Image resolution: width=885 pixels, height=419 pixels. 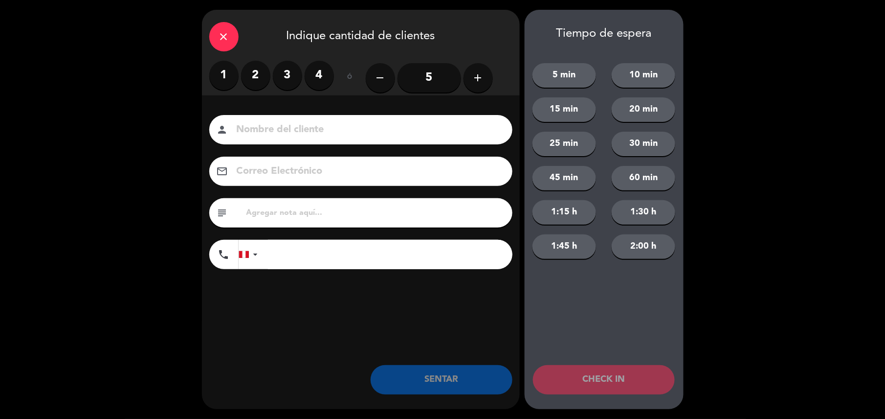 What do you see at coordinates (644, 110) in the screenshot?
I see `button: 20 min` at bounding box center [644, 110].